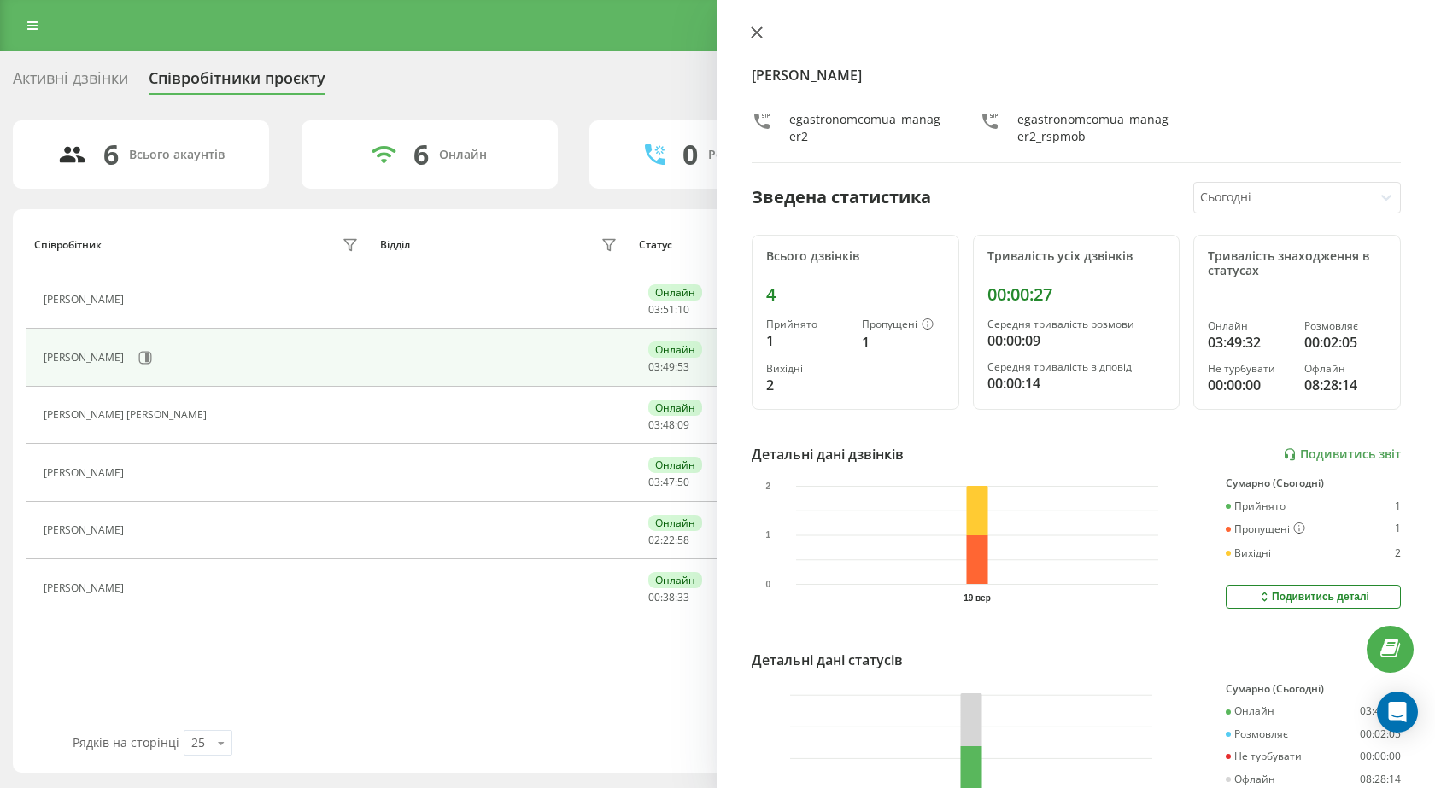 The width and height of the screenshot is (1435, 788). What do you see at coordinates (683, 424) in the screenshot?
I see `span: 09` at bounding box center [683, 424].